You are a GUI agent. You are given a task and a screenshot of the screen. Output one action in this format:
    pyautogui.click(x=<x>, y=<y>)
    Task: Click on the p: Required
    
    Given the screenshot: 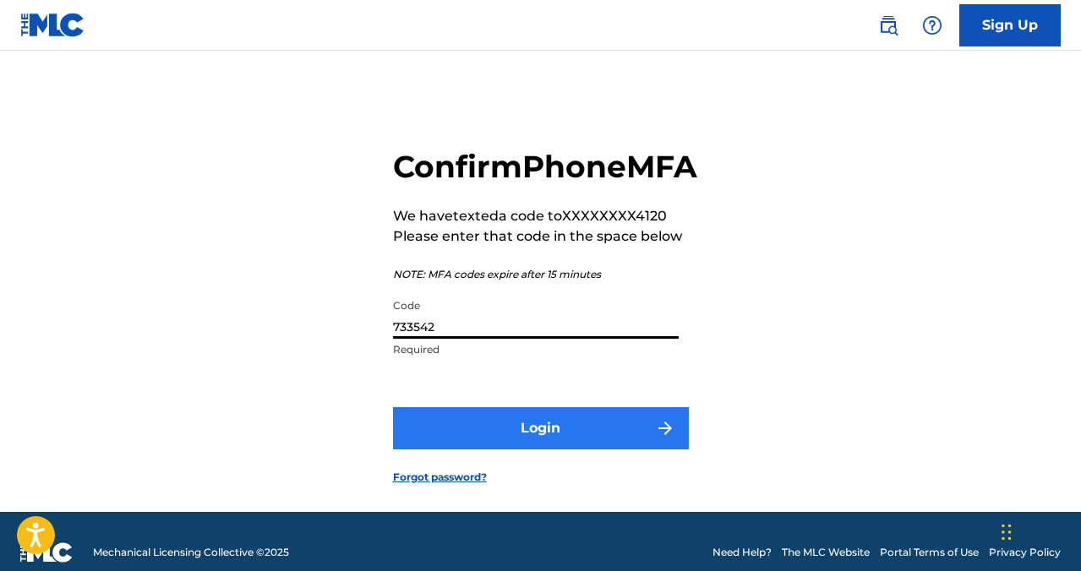 What is the action you would take?
    pyautogui.click(x=536, y=350)
    